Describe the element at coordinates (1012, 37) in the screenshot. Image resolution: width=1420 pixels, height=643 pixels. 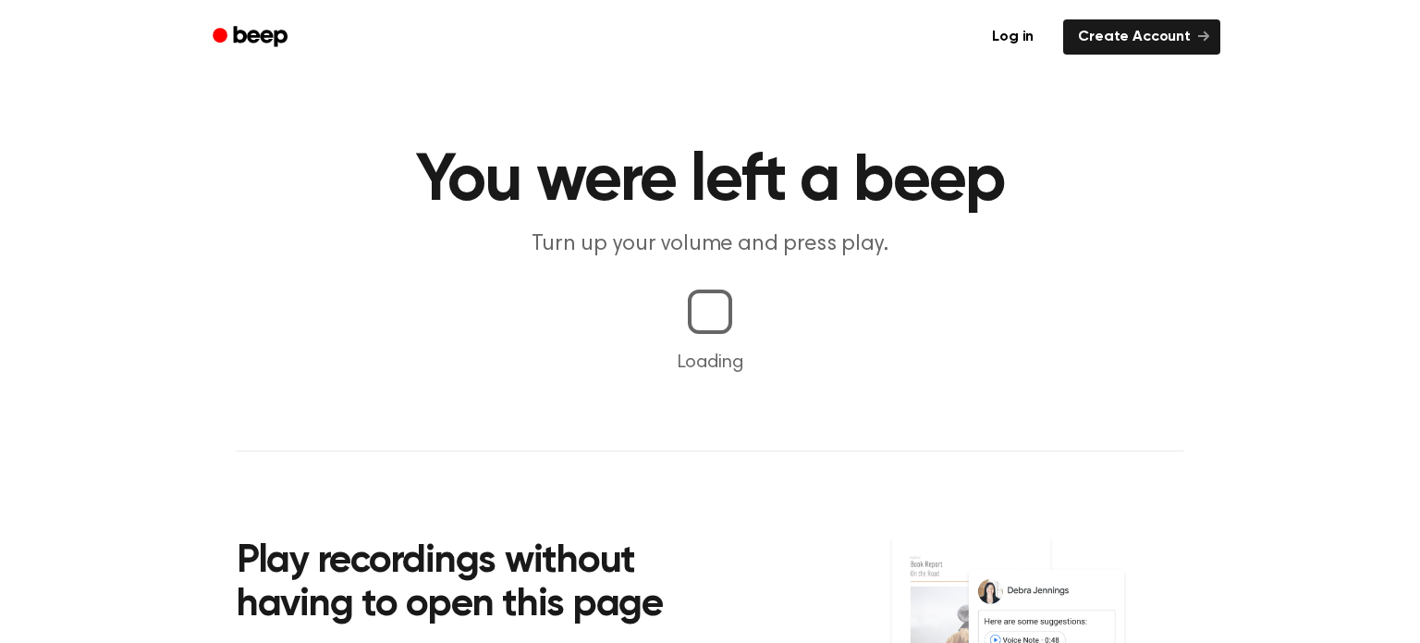
I see `a: Log in` at that location.